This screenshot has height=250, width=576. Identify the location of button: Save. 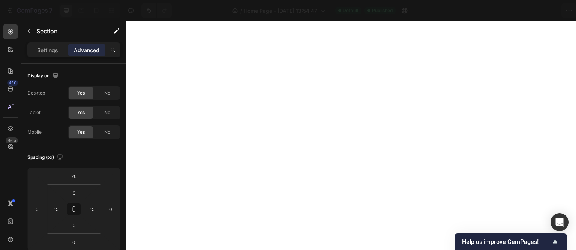
(511, 10).